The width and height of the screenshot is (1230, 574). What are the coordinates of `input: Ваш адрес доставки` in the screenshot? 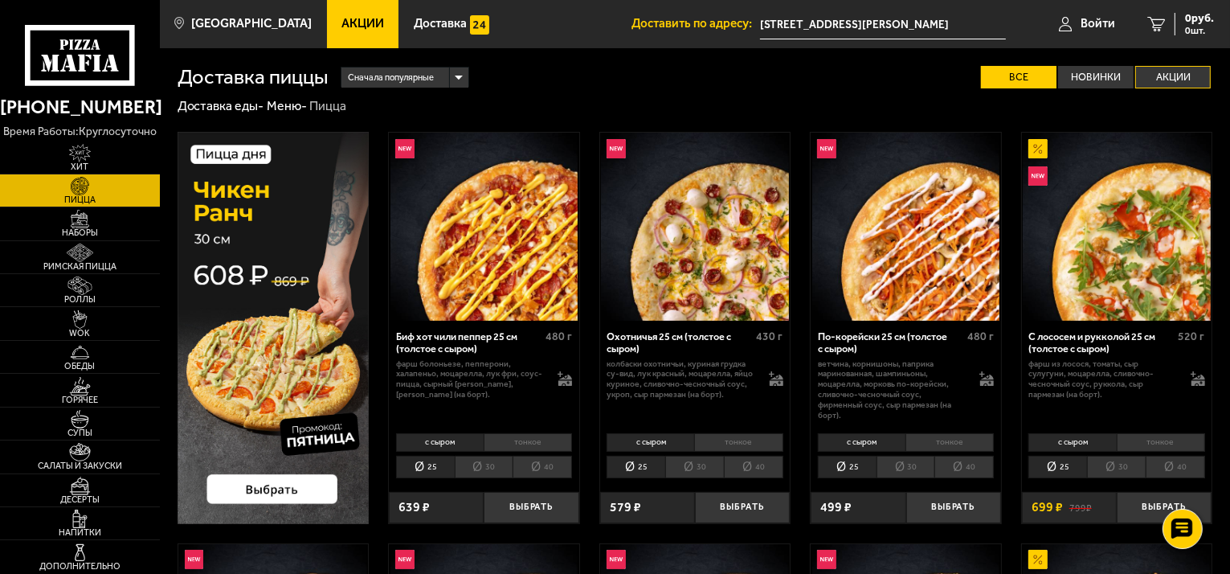 It's located at (883, 24).